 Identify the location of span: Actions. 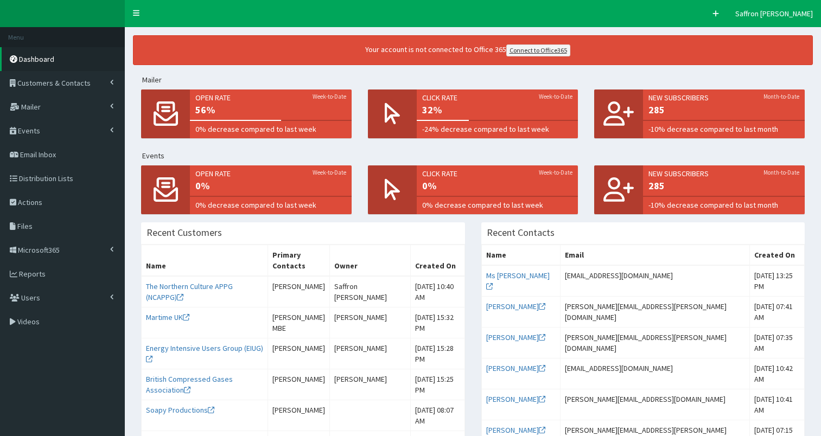
(30, 202).